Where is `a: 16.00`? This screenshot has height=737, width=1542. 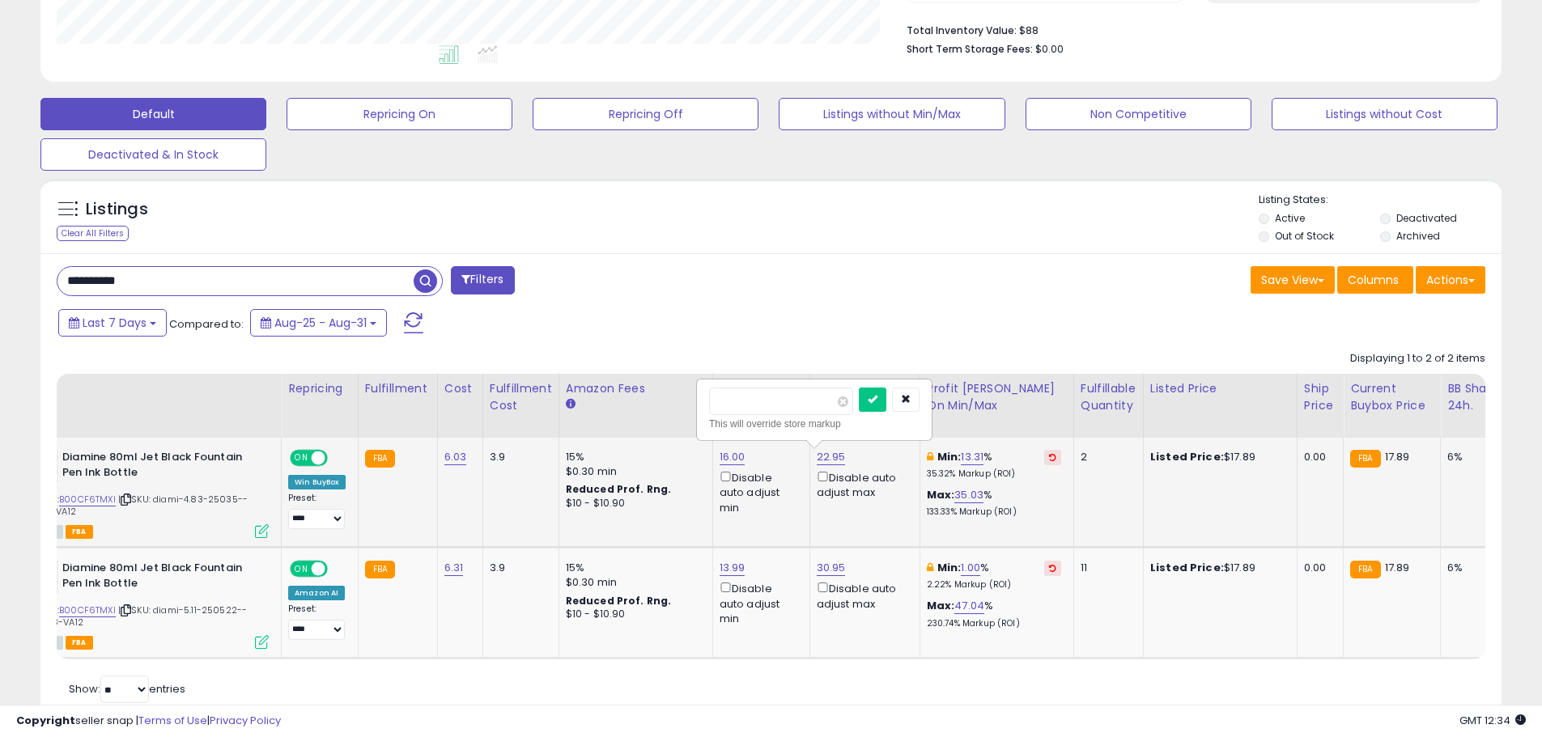
a: 16.00 is located at coordinates (732, 457).